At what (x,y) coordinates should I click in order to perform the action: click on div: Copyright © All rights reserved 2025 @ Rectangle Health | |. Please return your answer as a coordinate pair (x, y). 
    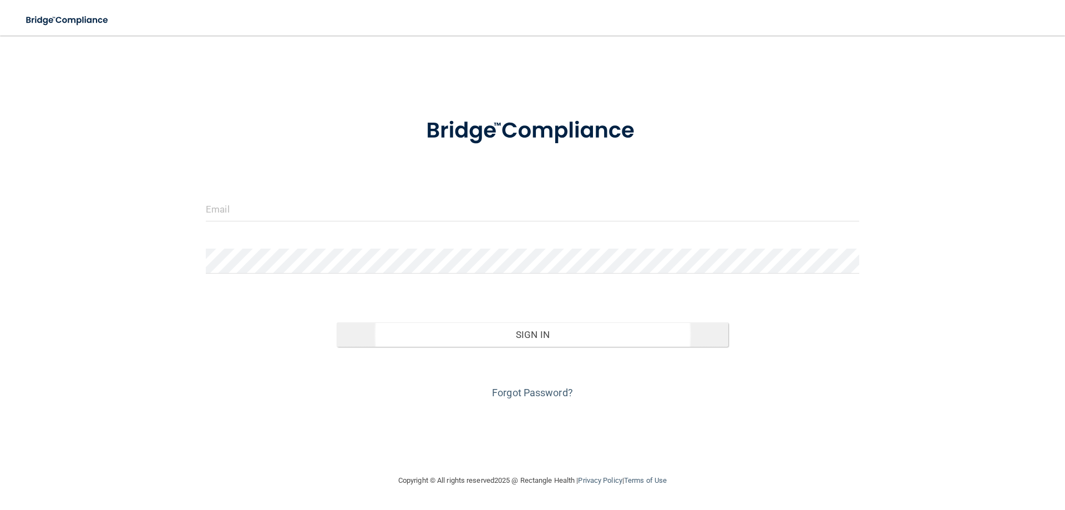
    Looking at the image, I should click on (533, 481).